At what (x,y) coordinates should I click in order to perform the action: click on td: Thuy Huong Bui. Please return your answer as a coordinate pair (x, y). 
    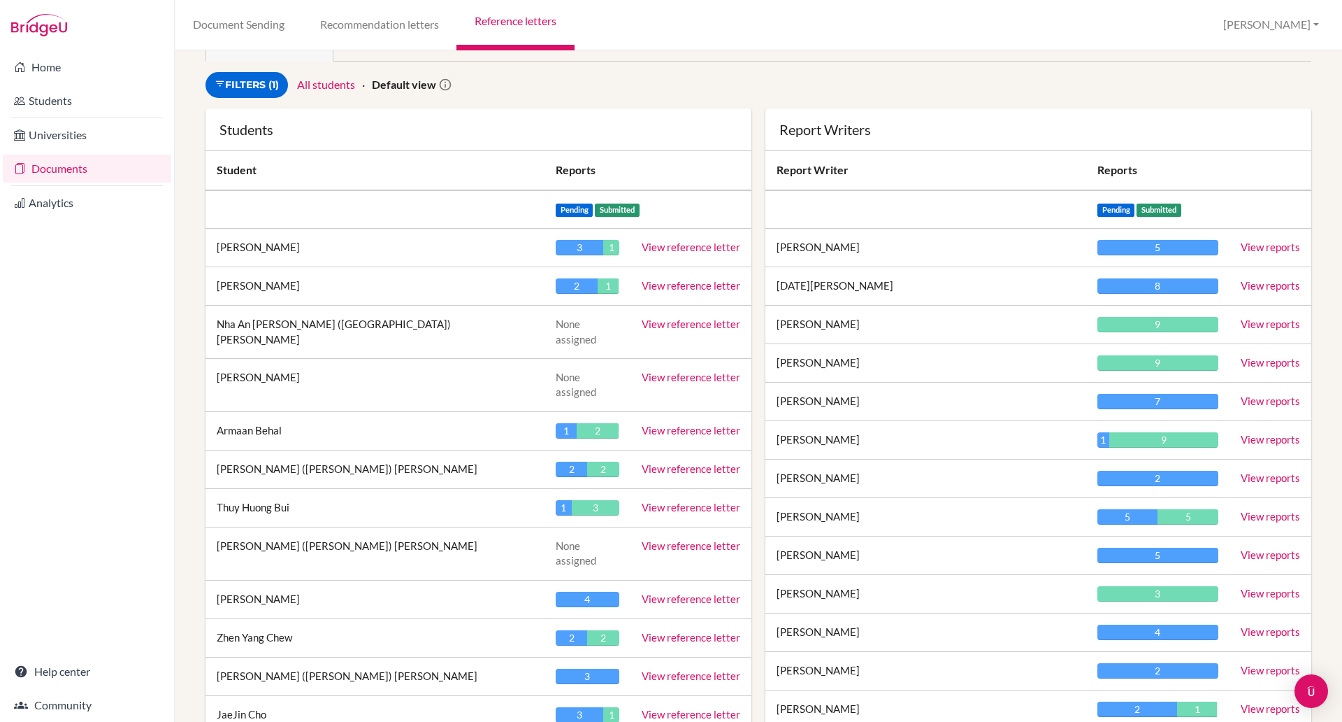
    Looking at the image, I should click on (375, 507).